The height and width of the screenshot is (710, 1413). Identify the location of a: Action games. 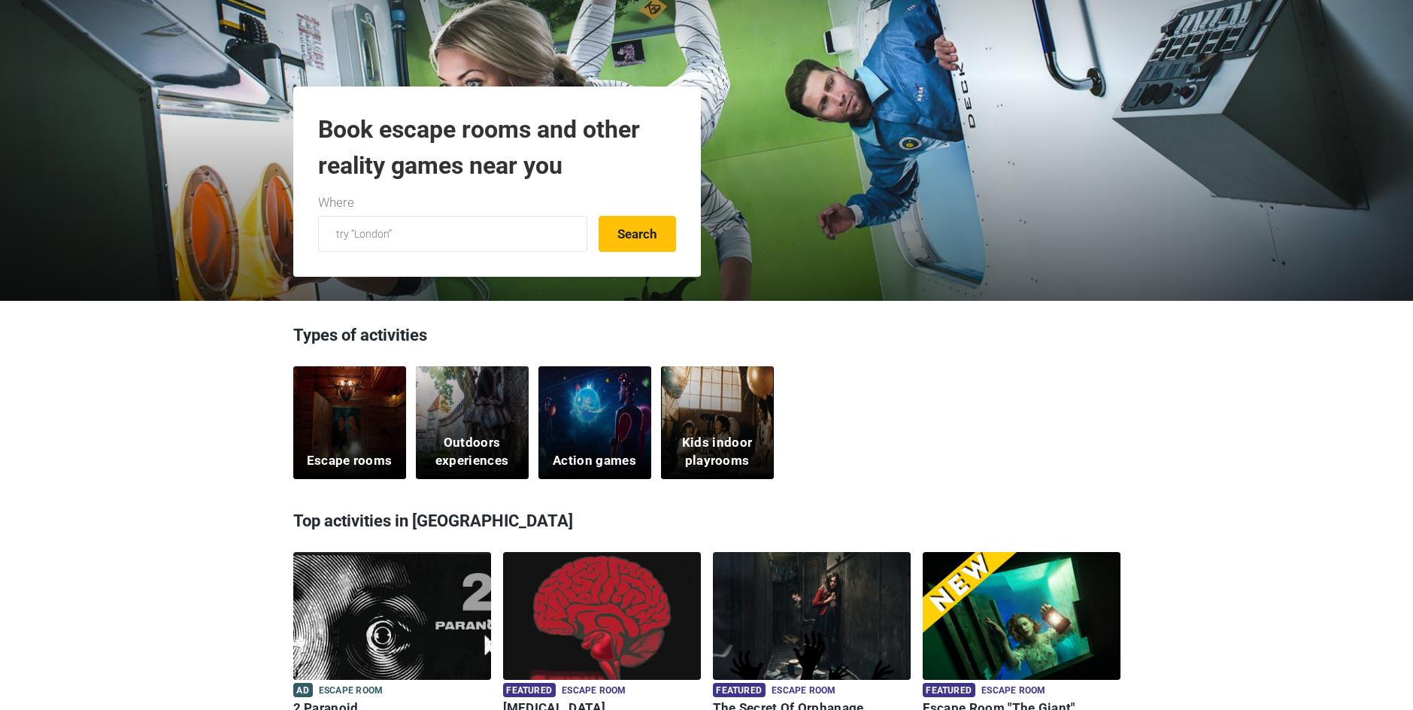
(595, 423).